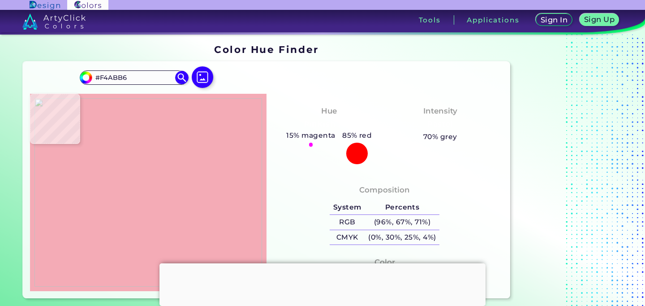 The image size is (645, 306). Describe the element at coordinates (266, 49) in the screenshot. I see `h1: Color Hue Finder` at that location.